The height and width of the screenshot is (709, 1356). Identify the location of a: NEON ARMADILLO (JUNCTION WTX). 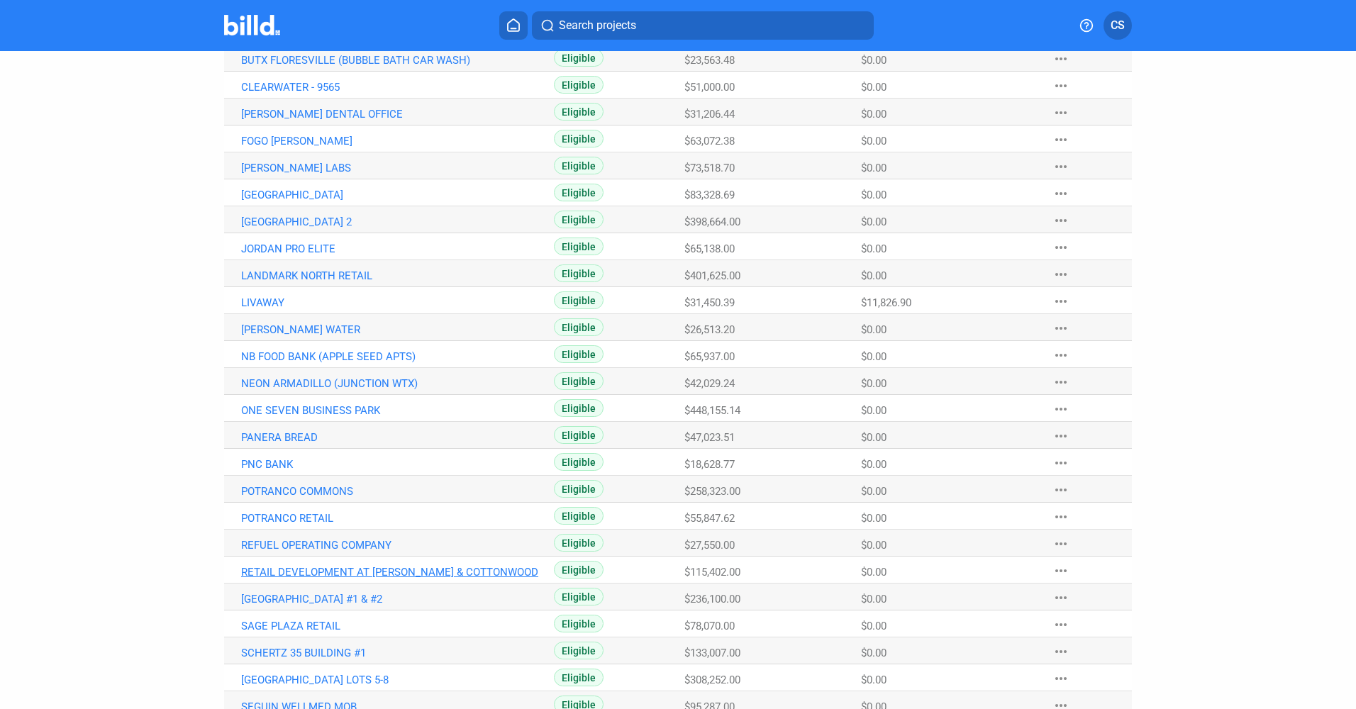
(397, 384).